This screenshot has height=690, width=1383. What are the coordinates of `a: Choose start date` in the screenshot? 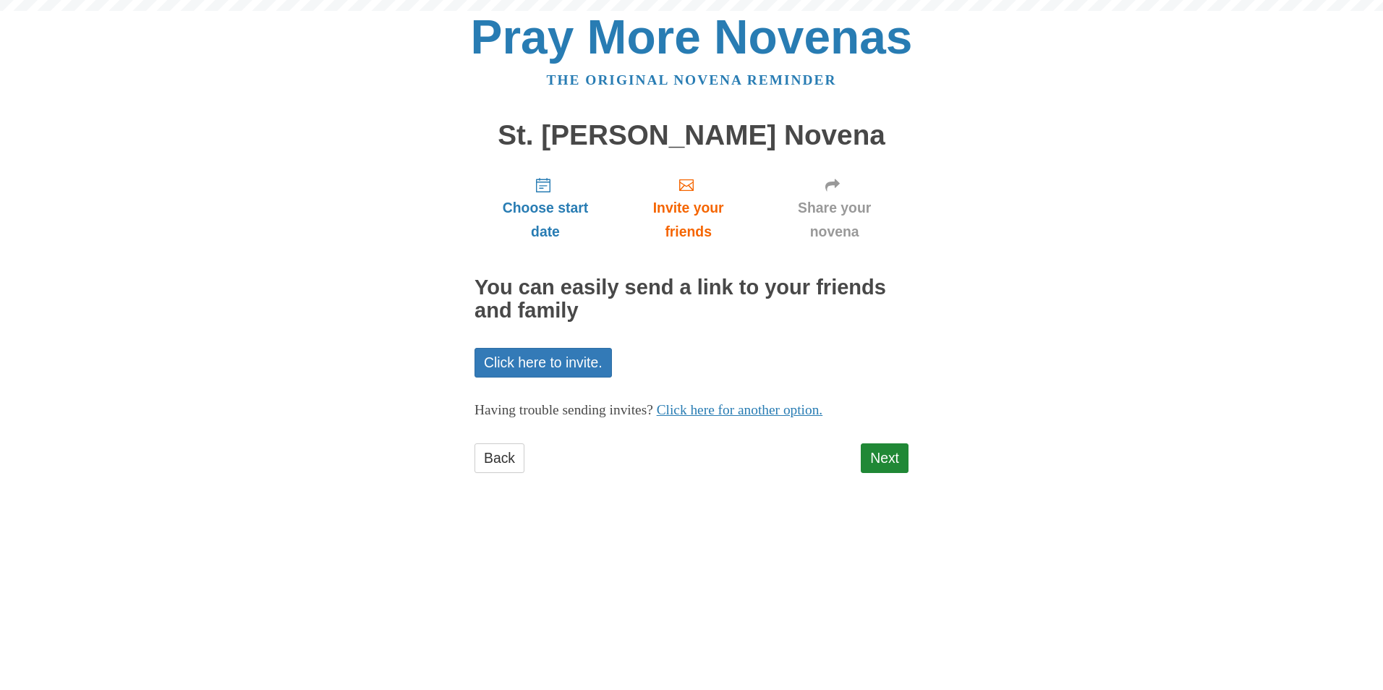 It's located at (545, 208).